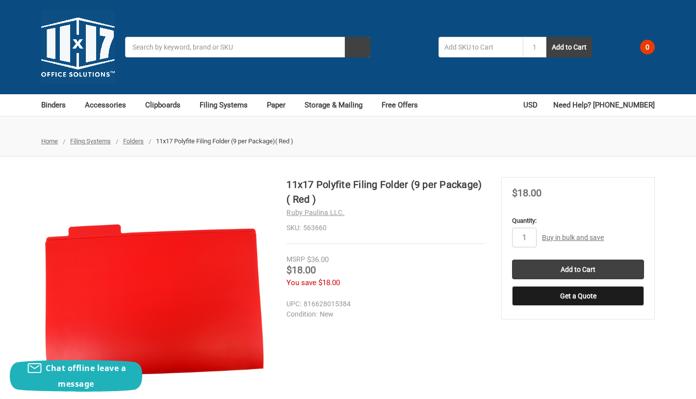 This screenshot has width=696, height=399. Describe the element at coordinates (110, 105) in the screenshot. I see `a: Accessories` at that location.